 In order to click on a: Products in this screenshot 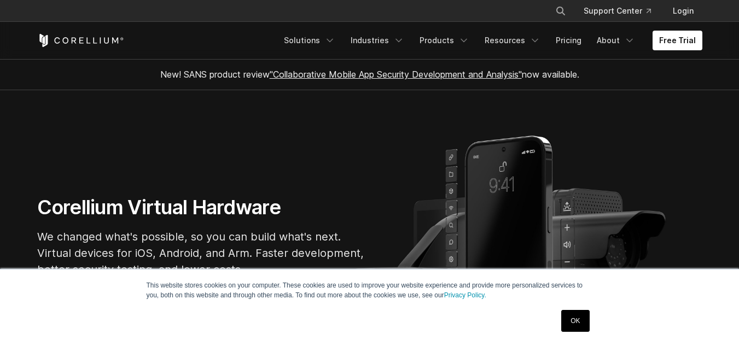, I will do `click(444, 41)`.